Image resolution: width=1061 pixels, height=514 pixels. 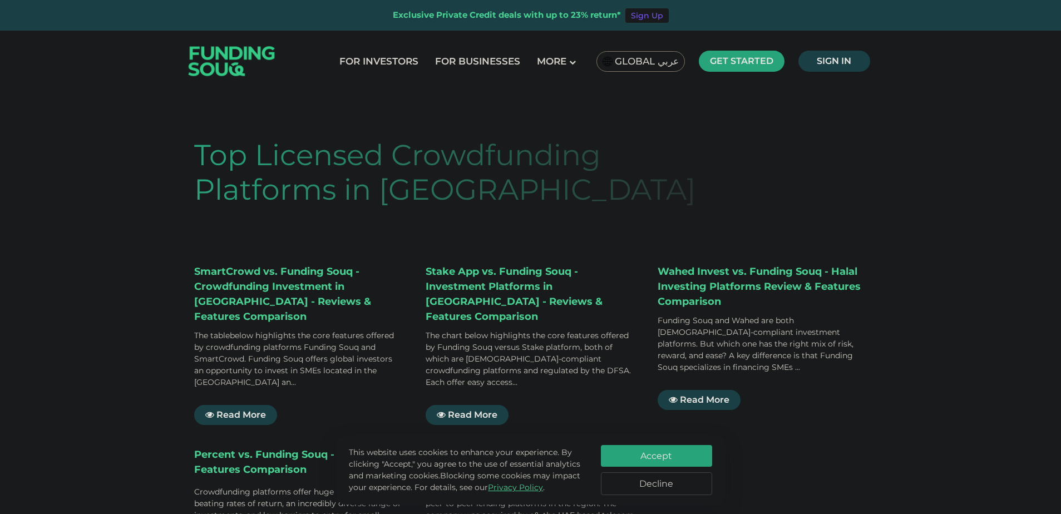 What do you see at coordinates (647, 16) in the screenshot?
I see `a: Sign Up` at bounding box center [647, 16].